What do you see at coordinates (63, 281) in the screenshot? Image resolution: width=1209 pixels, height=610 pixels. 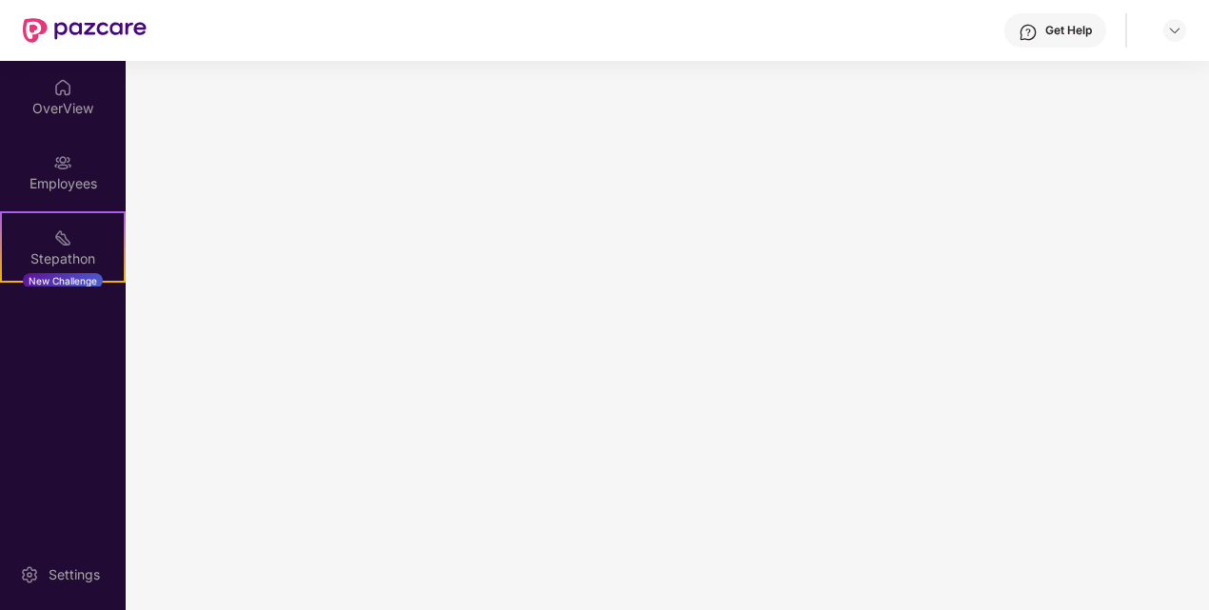 I see `div: New Challenge` at bounding box center [63, 281].